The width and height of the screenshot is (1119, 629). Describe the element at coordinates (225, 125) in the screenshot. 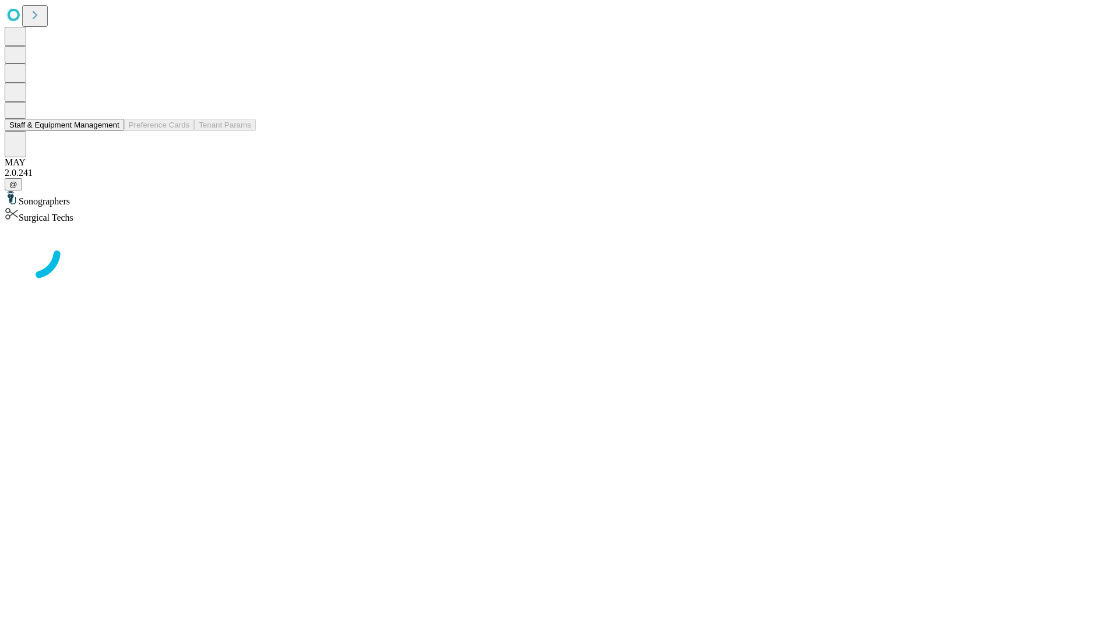

I see `button: Tenant Params` at that location.